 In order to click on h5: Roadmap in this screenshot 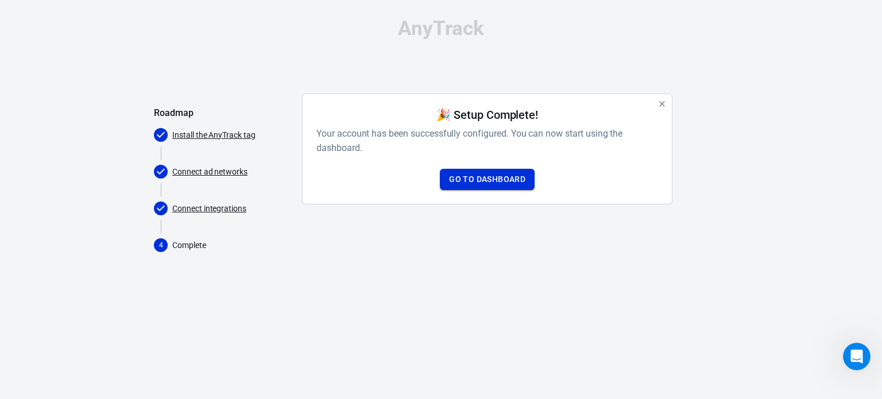, I will do `click(223, 113)`.